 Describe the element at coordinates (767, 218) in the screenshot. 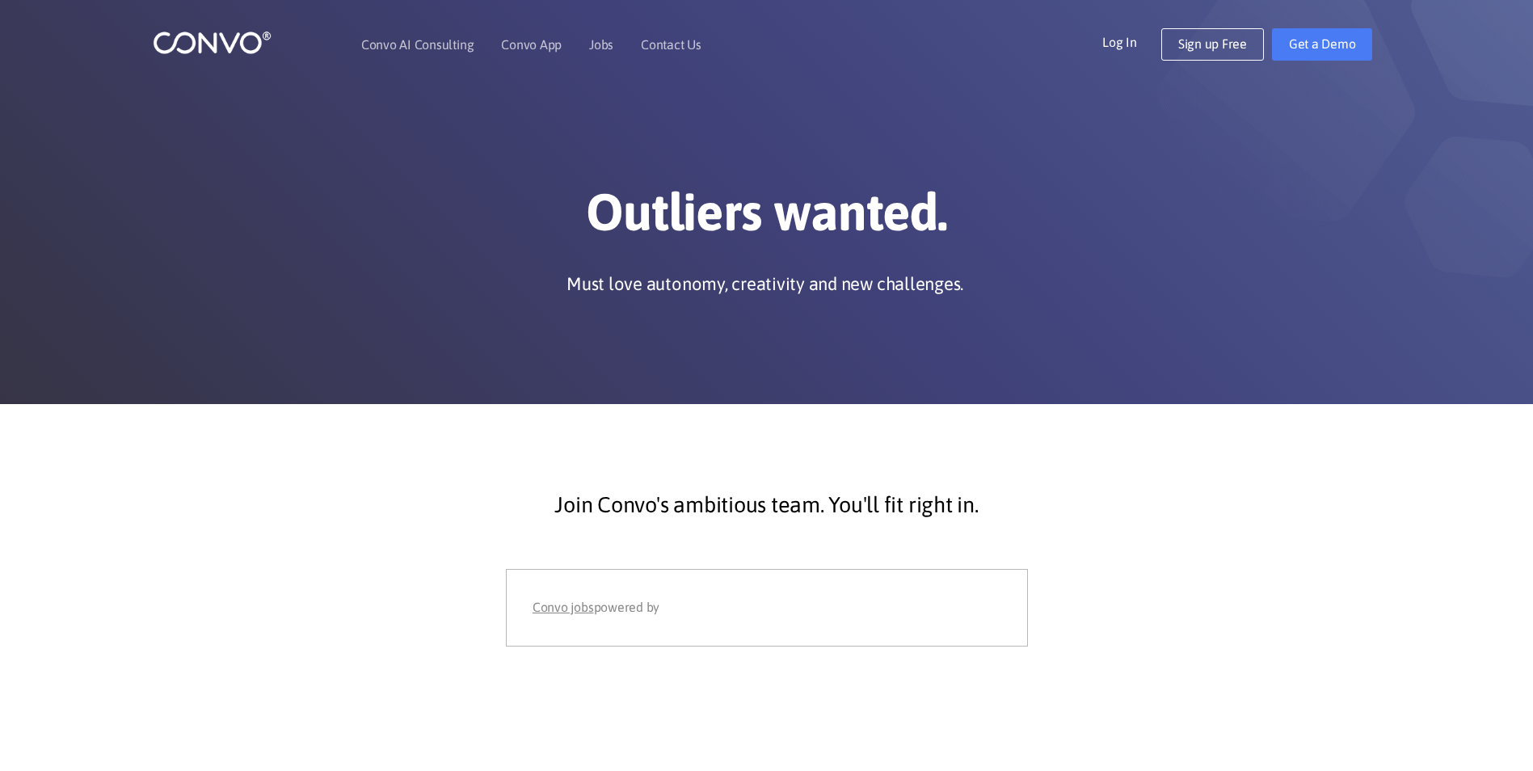

I see `h1: Outliers wanted.` at that location.